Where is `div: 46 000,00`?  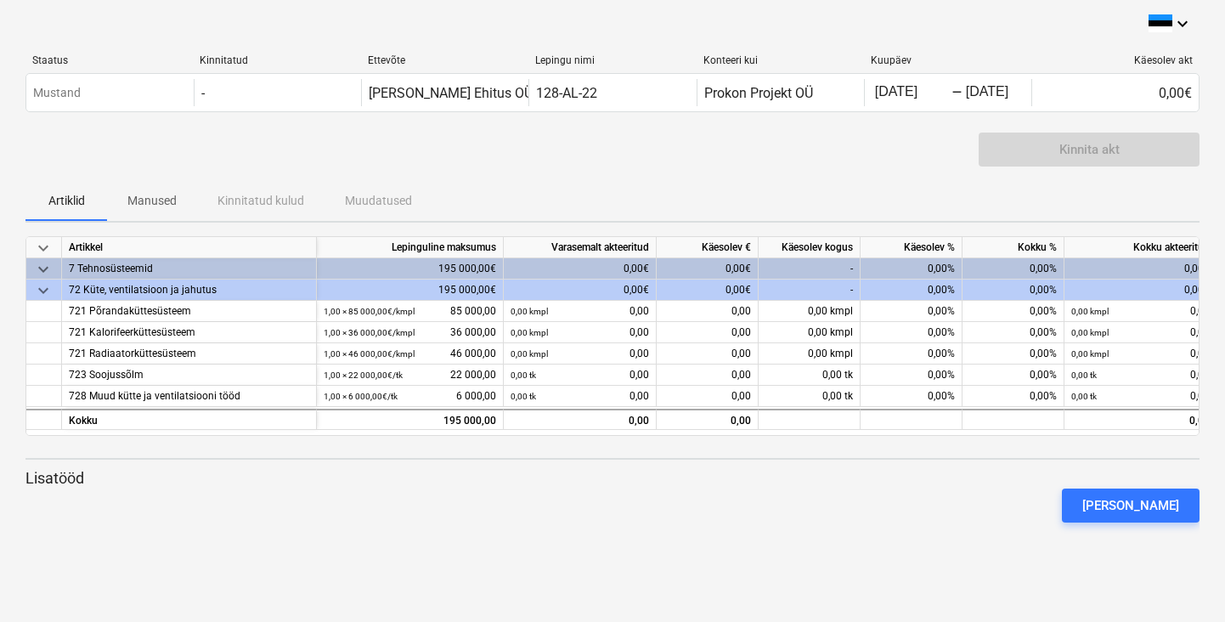 div: 46 000,00 is located at coordinates (410, 353).